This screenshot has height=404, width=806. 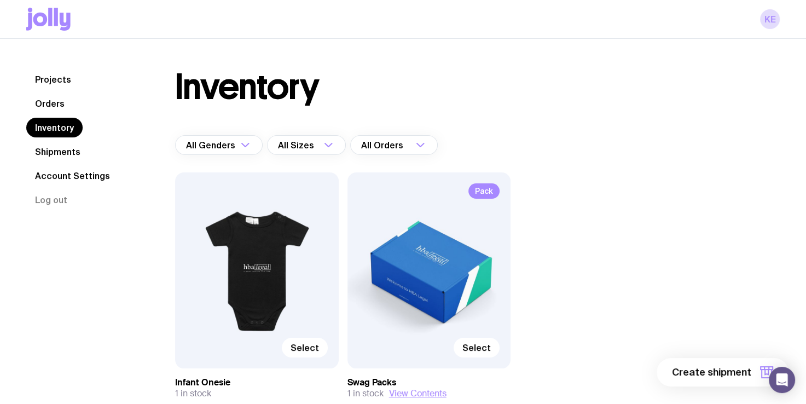 What do you see at coordinates (72, 176) in the screenshot?
I see `a: Account Settings` at bounding box center [72, 176].